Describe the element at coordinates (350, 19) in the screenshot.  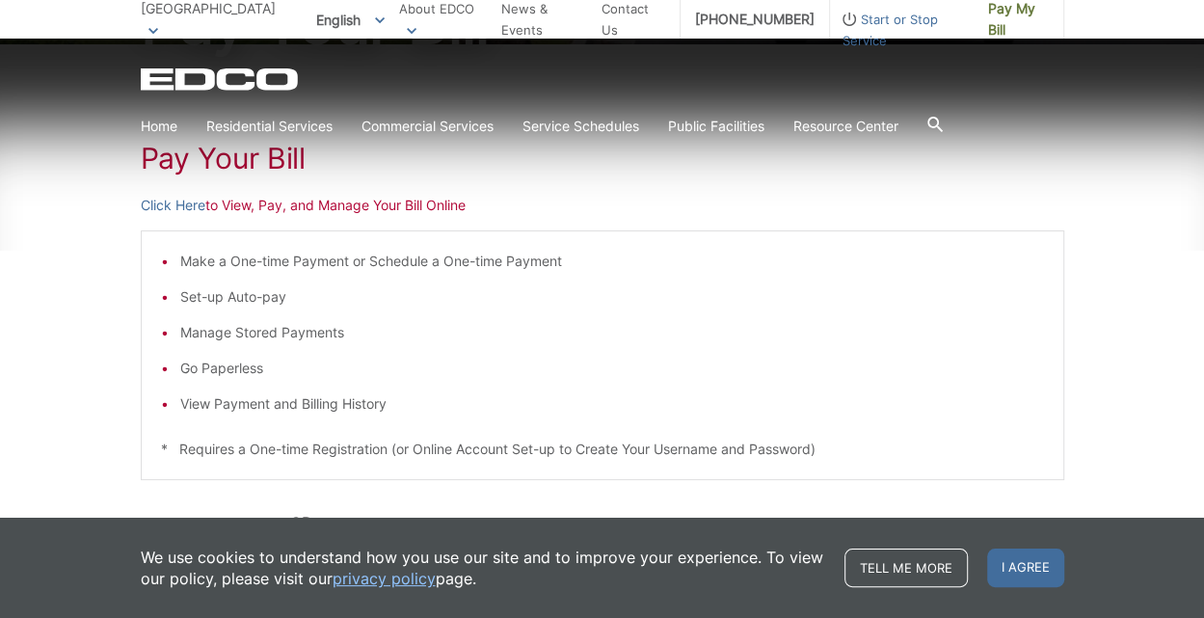
I see `span: English` at that location.